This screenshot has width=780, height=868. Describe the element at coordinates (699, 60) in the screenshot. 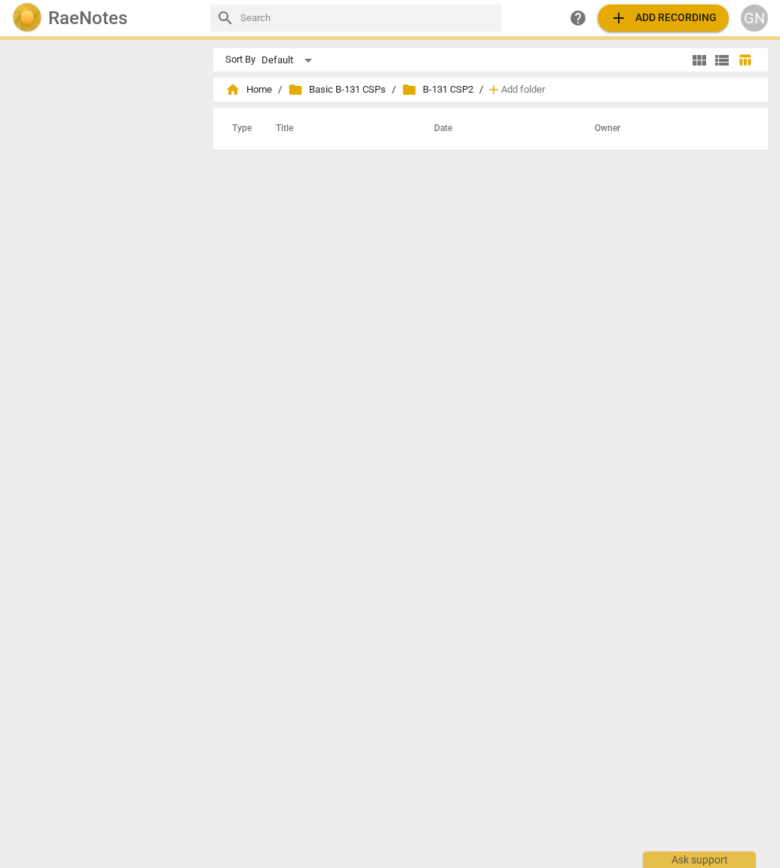

I see `span: view_module` at that location.